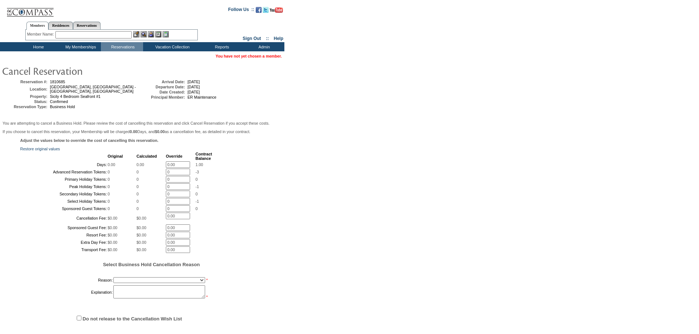  I want to click on td: Cancellation Fee:, so click(64, 218).